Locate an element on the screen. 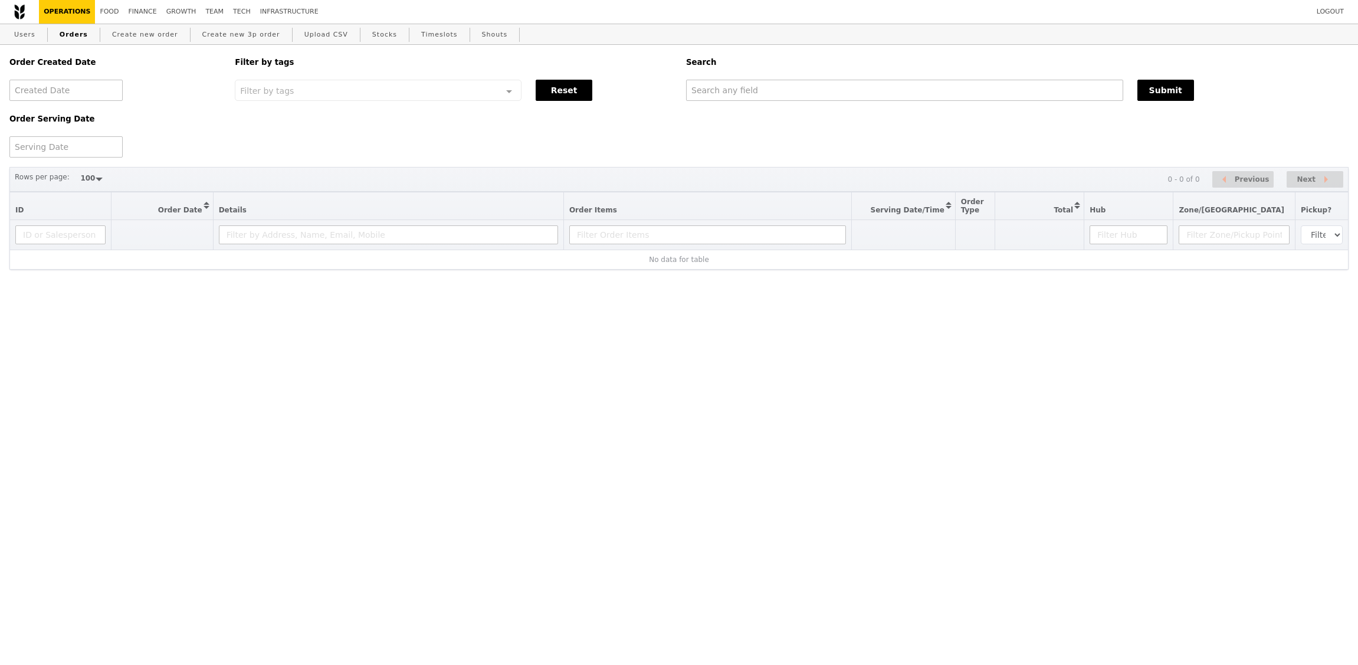 The height and width of the screenshot is (665, 1358). div: No data for table is located at coordinates (679, 260).